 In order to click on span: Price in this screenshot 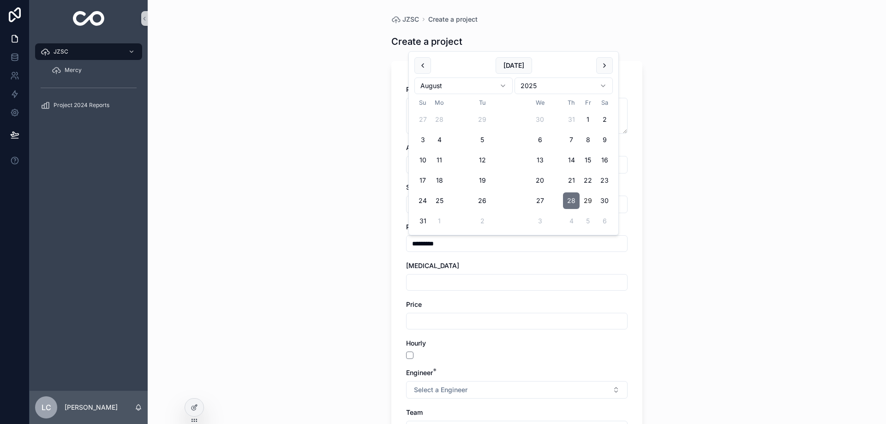, I will do `click(414, 304)`.